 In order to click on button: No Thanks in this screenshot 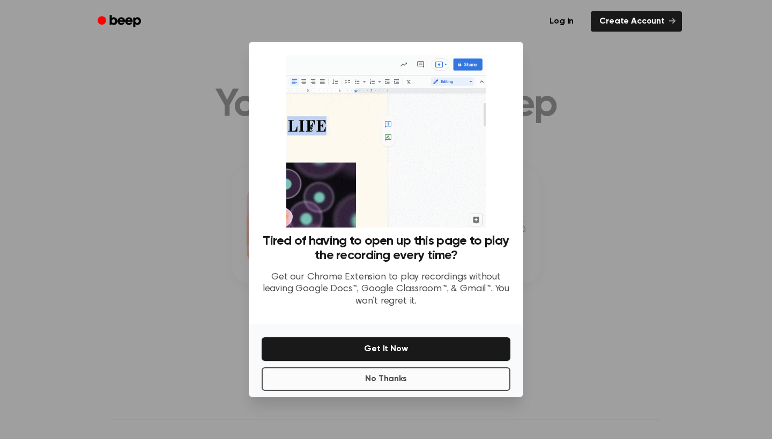, I will do `click(386, 379)`.